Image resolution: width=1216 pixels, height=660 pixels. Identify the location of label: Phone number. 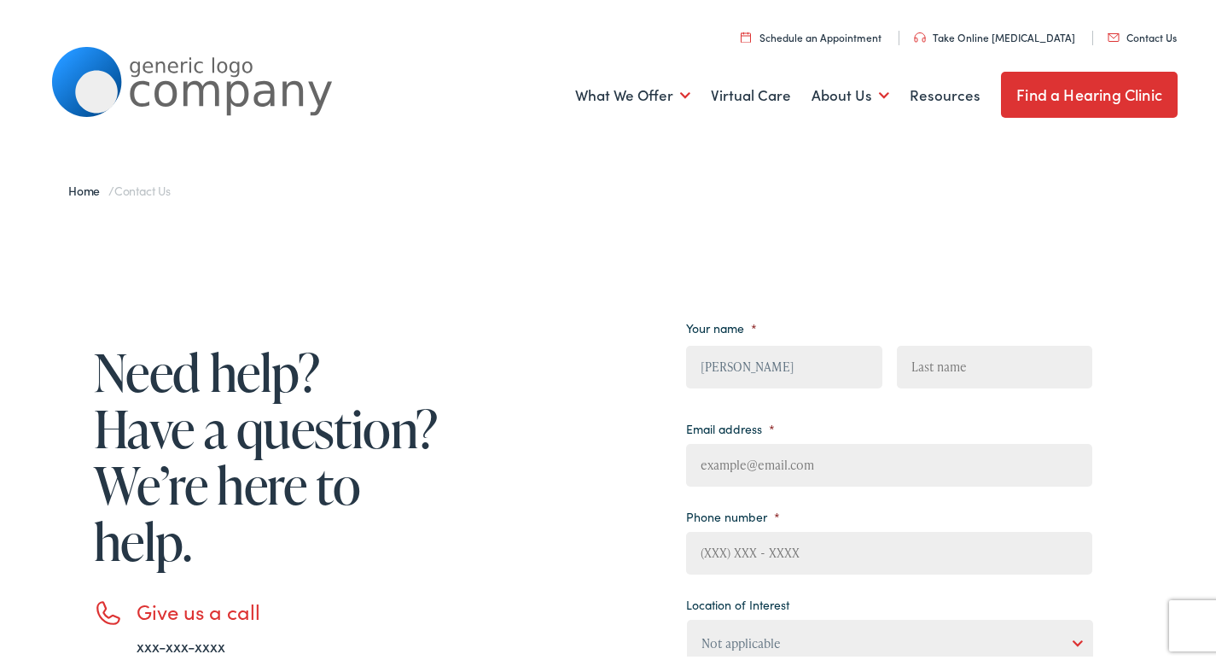
(733, 513).